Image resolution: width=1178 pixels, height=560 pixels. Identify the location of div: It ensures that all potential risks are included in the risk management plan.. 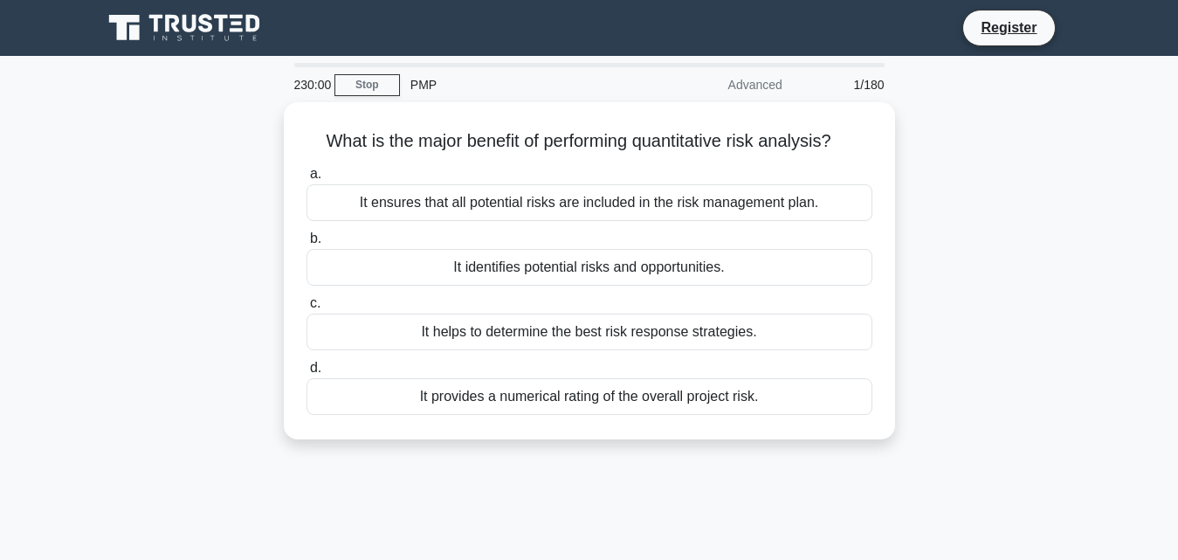
(589, 203).